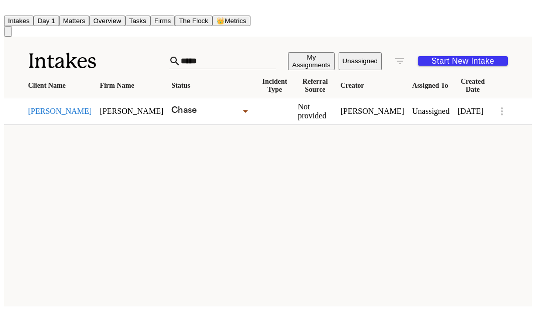  I want to click on div: Creator, so click(372, 86).